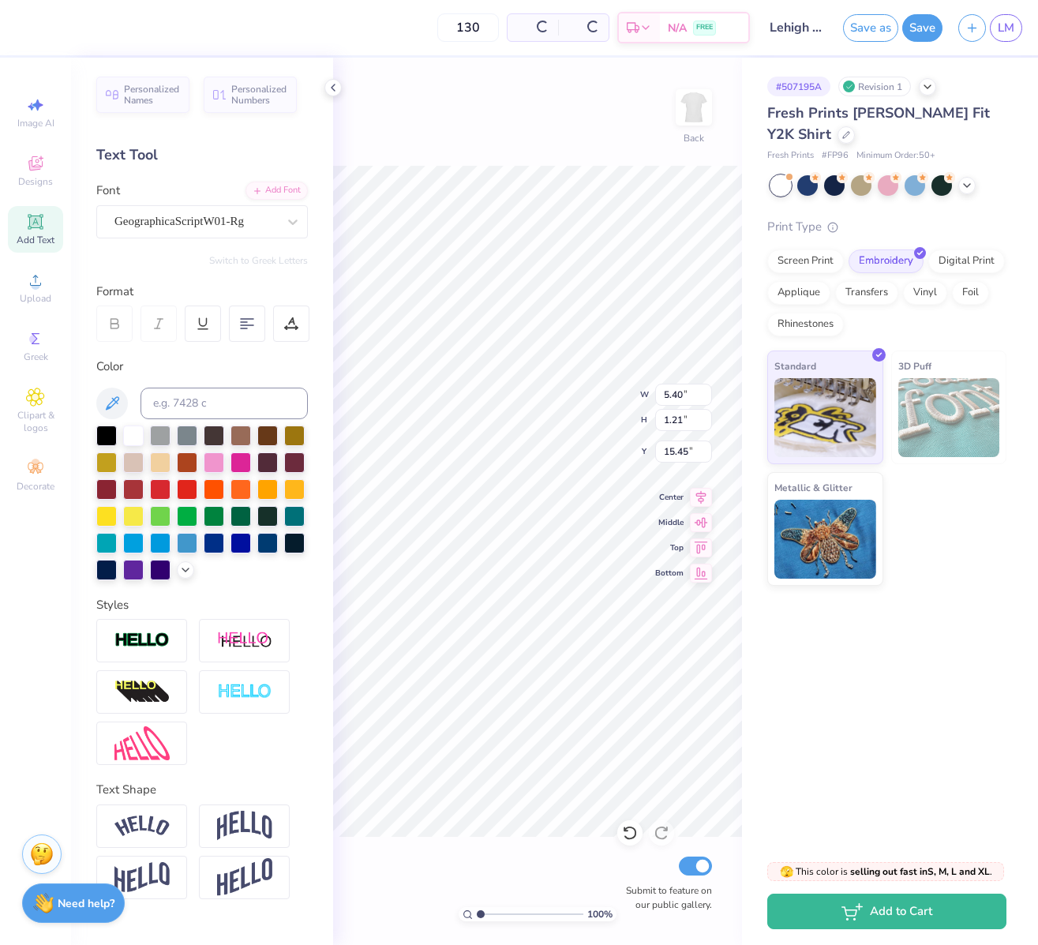  What do you see at coordinates (152, 95) in the screenshot?
I see `span: Personalized Names` at bounding box center [152, 95].